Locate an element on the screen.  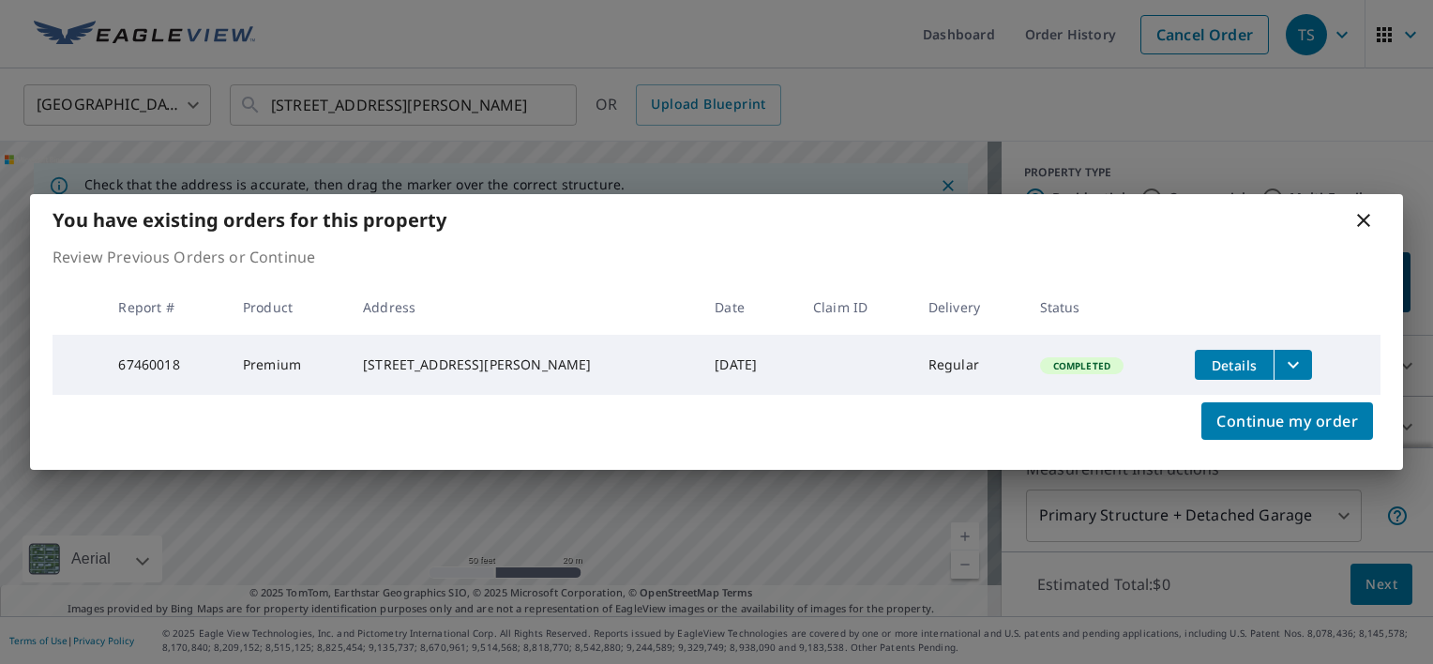
th: Delivery is located at coordinates (969, 307).